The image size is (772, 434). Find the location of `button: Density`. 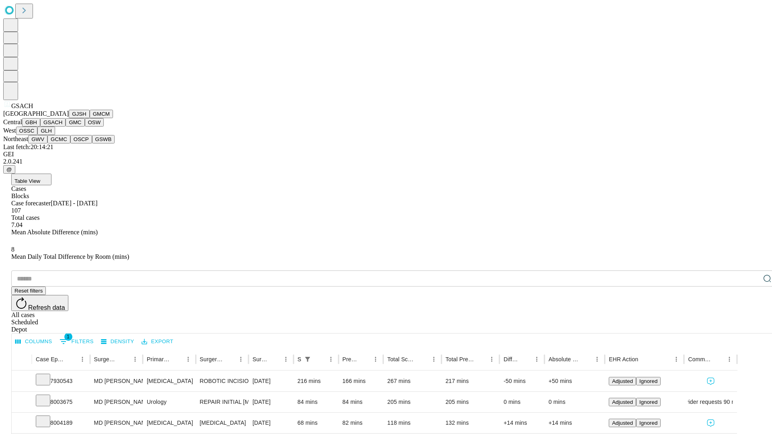

button: Density is located at coordinates (117, 342).